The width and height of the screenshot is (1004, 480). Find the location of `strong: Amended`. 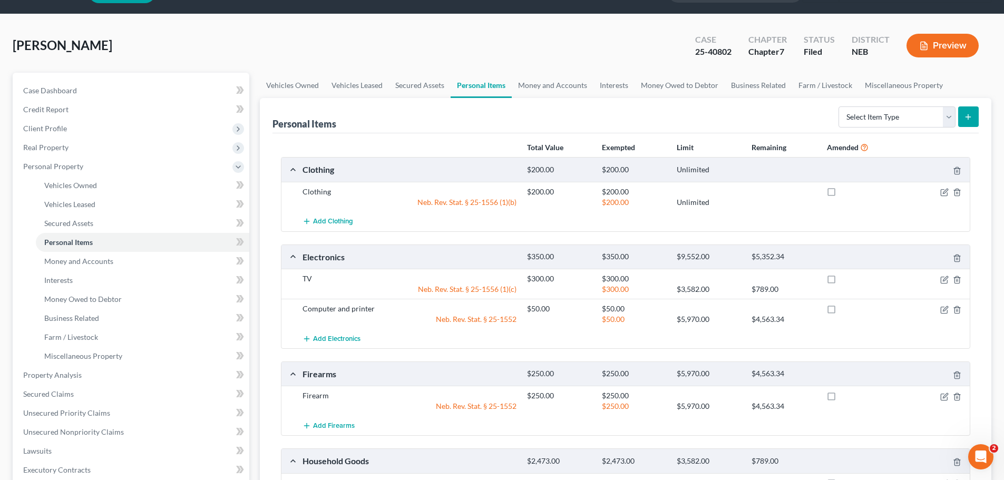

strong: Amended is located at coordinates (842, 147).